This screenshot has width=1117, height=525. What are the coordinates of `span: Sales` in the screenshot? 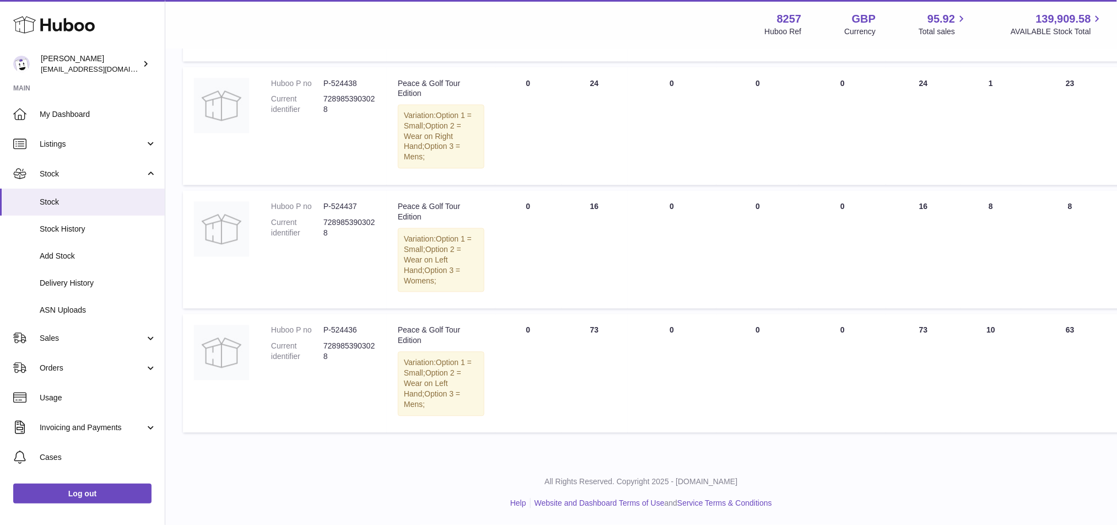 It's located at (92, 338).